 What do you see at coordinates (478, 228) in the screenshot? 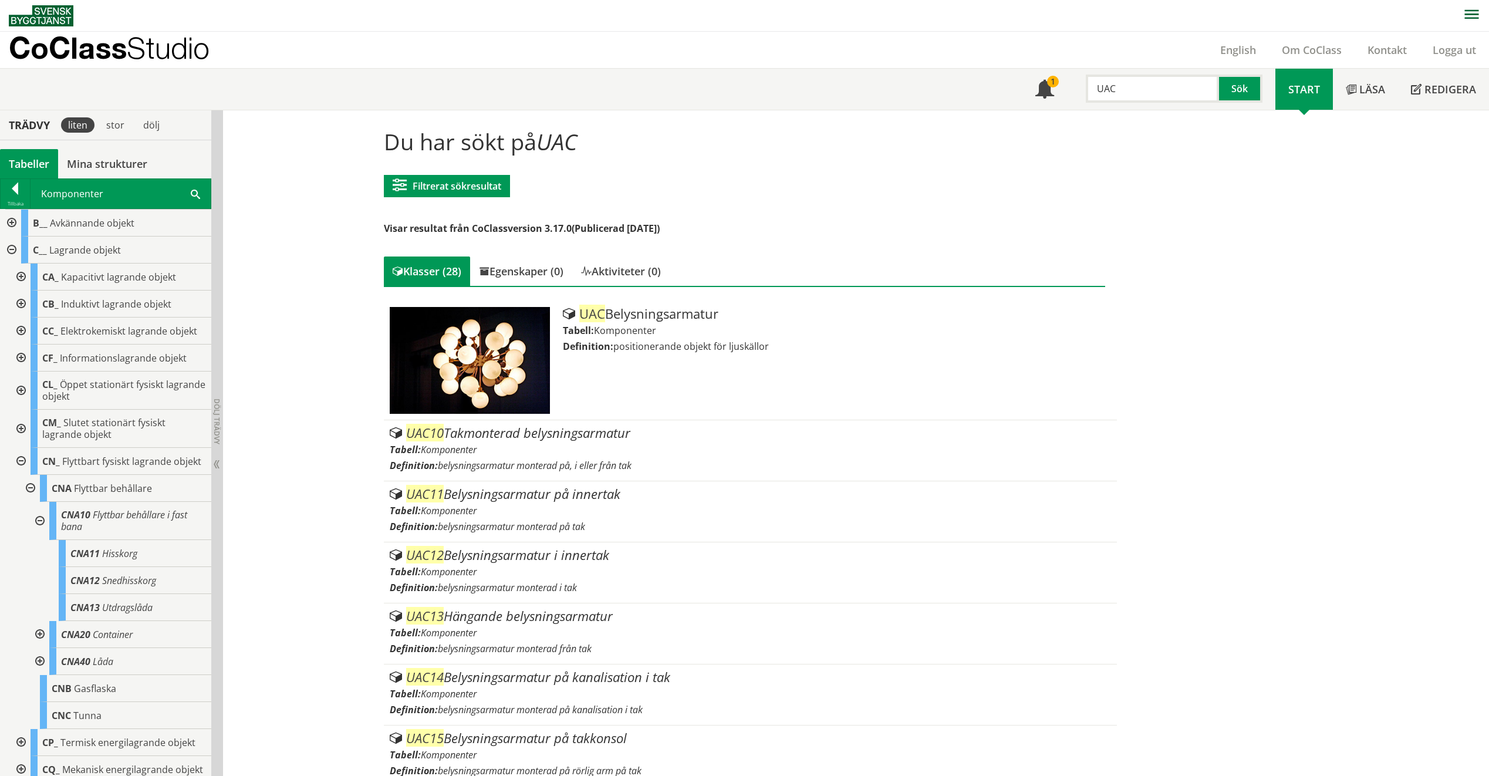
I see `span: Visar resultat från CoClassversion 3.17.0` at bounding box center [478, 228].